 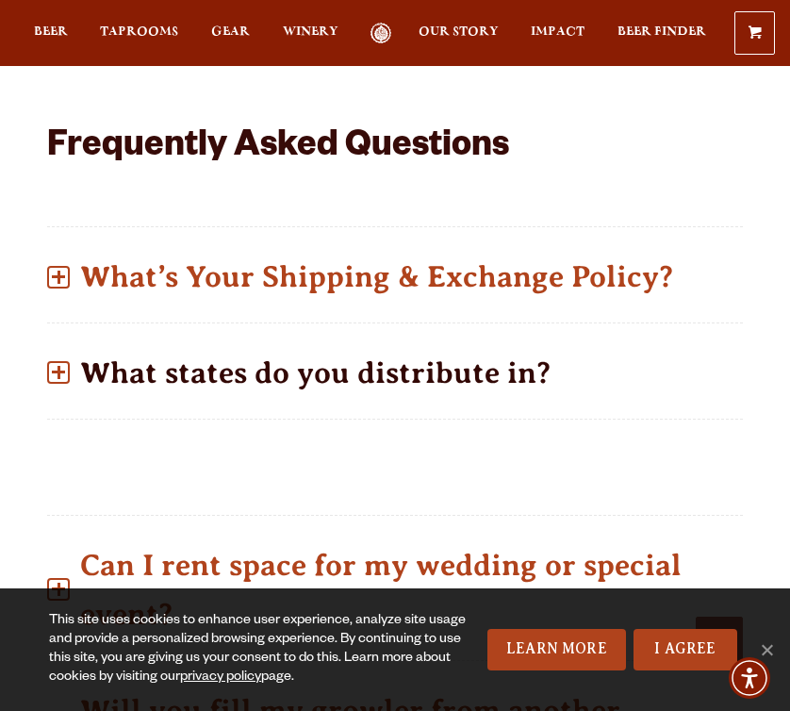 I want to click on a: privacy policy, so click(x=221, y=678).